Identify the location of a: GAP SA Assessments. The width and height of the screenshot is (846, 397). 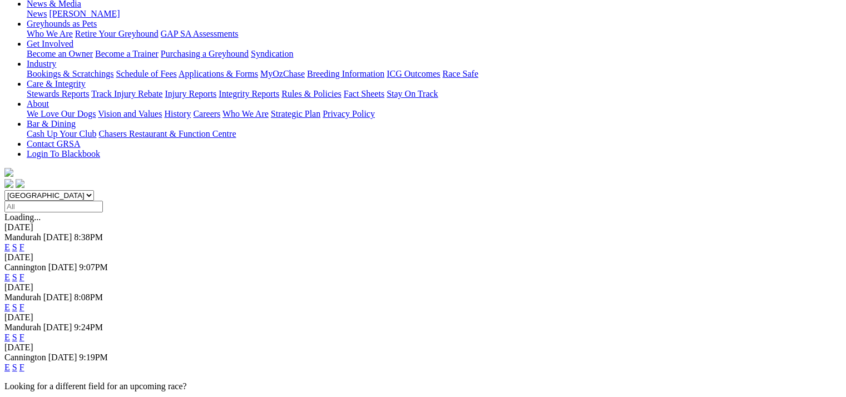
(200, 33).